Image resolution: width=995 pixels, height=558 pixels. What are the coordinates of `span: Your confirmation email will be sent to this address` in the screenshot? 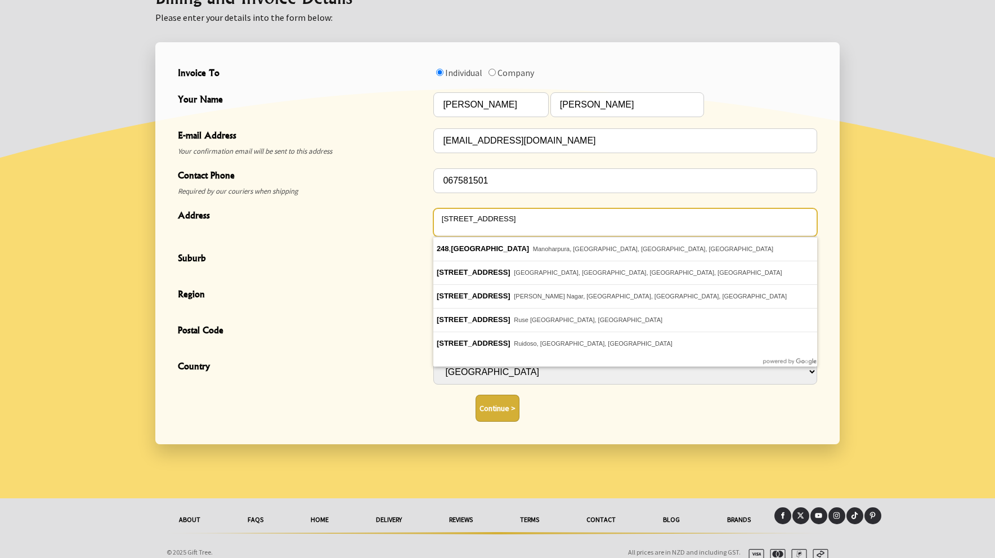 It's located at (303, 151).